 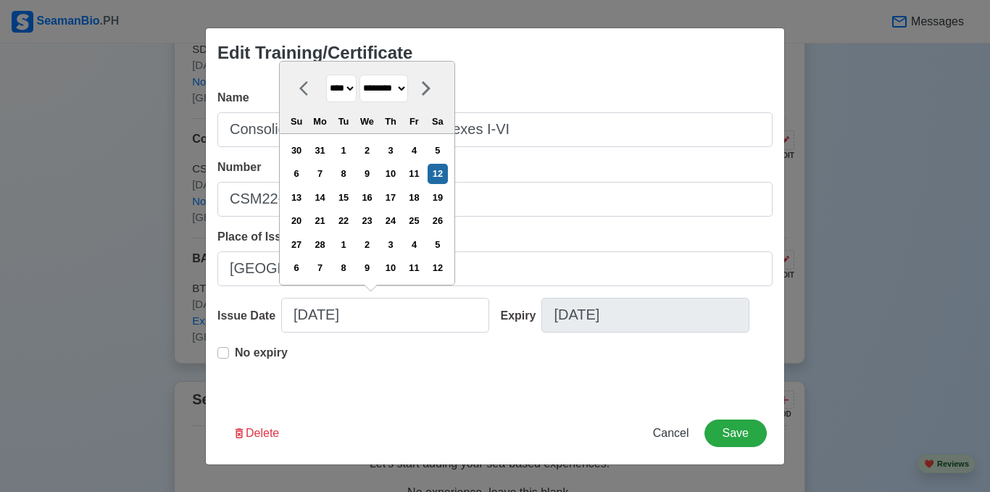 What do you see at coordinates (297, 121) in the screenshot?
I see `div: Su` at bounding box center [297, 121].